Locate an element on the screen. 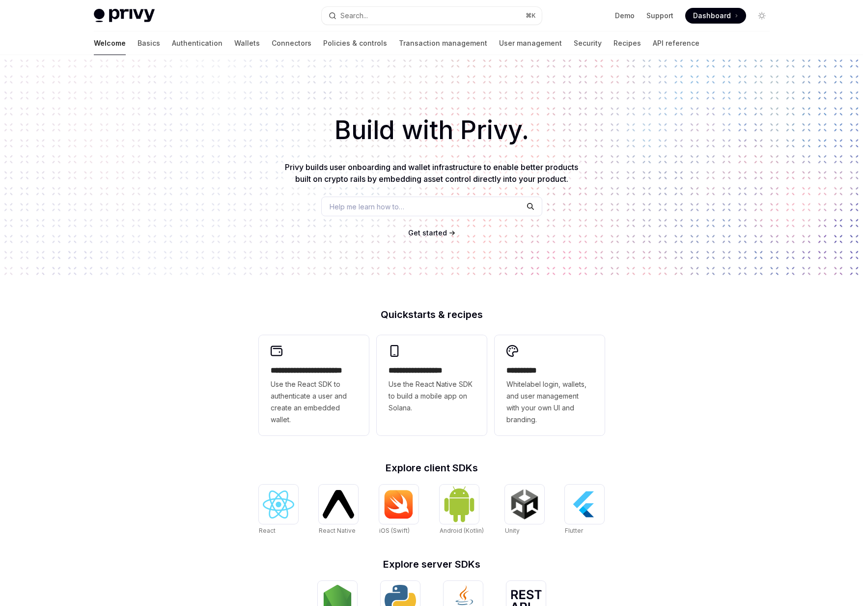 The height and width of the screenshot is (606, 863). a: Transaction management is located at coordinates (443, 43).